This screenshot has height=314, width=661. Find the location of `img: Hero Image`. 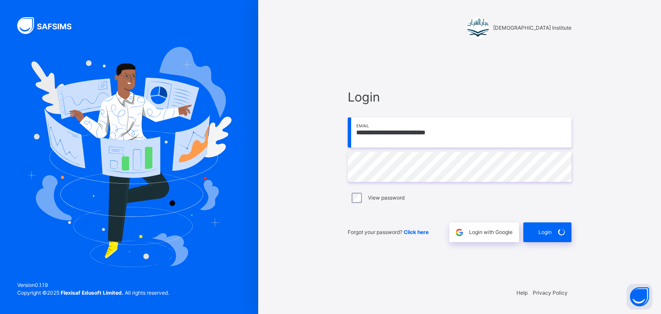

img: Hero Image is located at coordinates (129, 157).